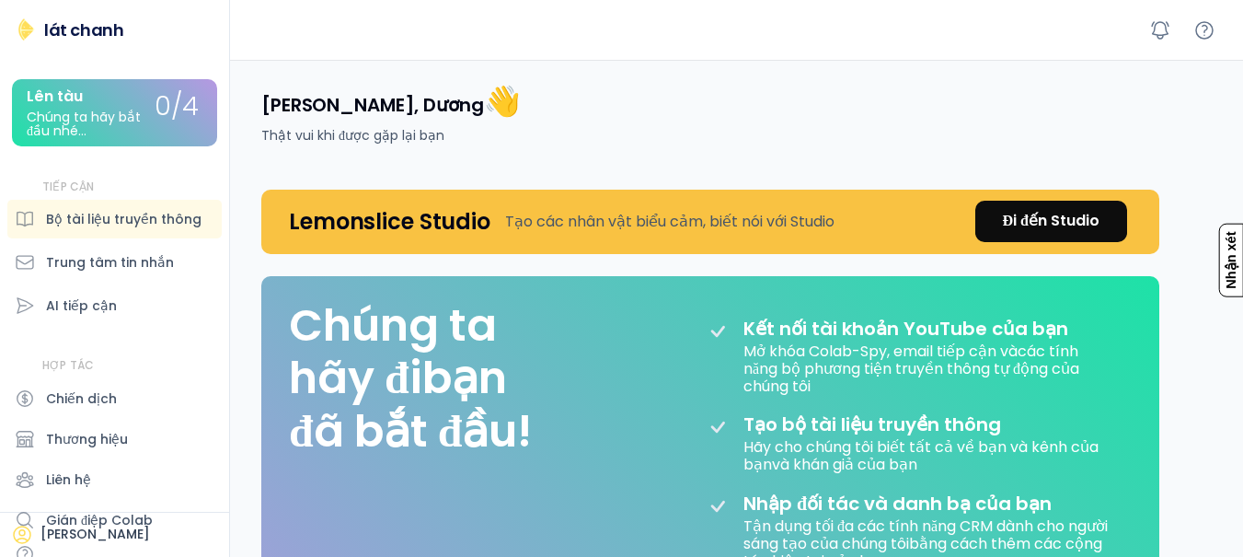 The image size is (1243, 557). Describe the element at coordinates (1231, 260) in the screenshot. I see `font: Nhận xét` at that location.